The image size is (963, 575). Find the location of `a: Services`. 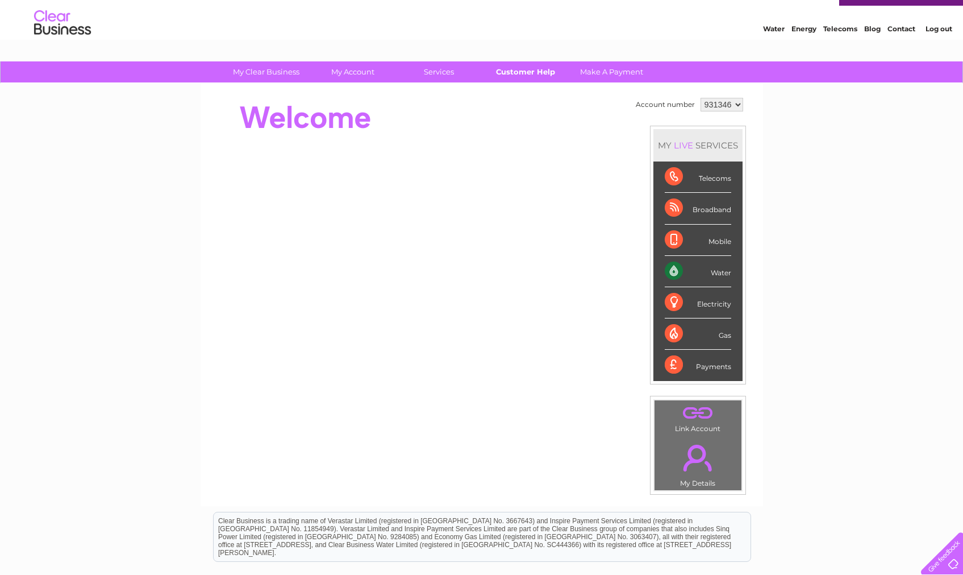

a: Services is located at coordinates (439, 72).